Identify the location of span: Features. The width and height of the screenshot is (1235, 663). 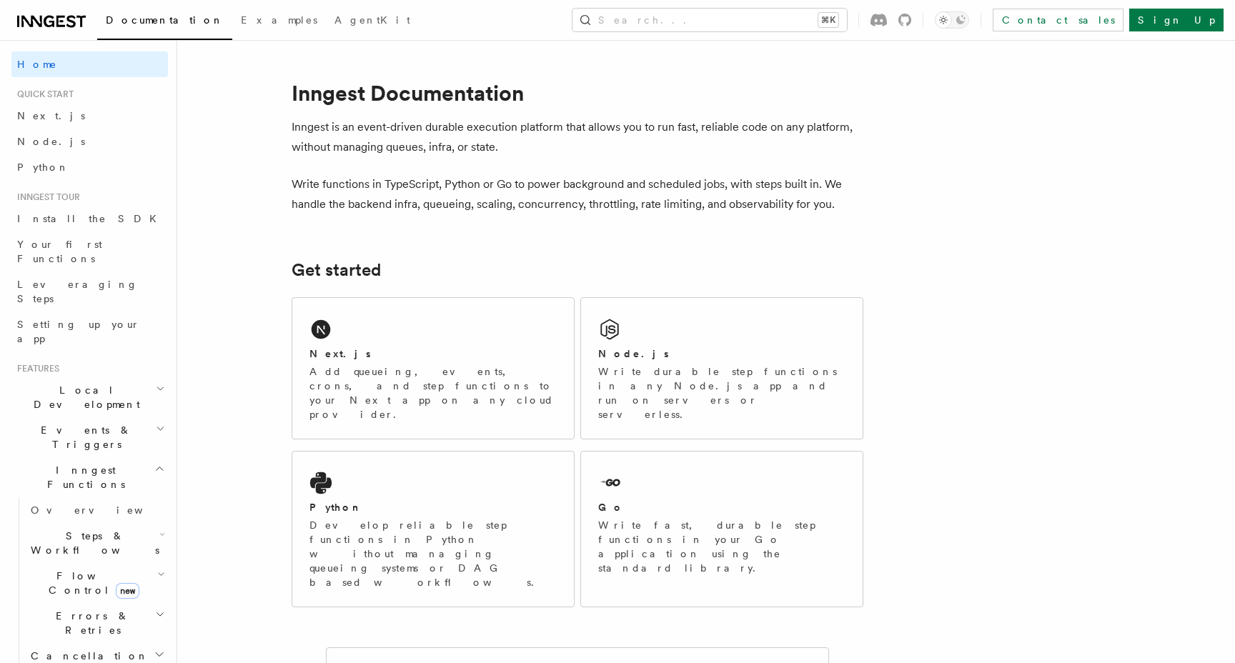
(35, 369).